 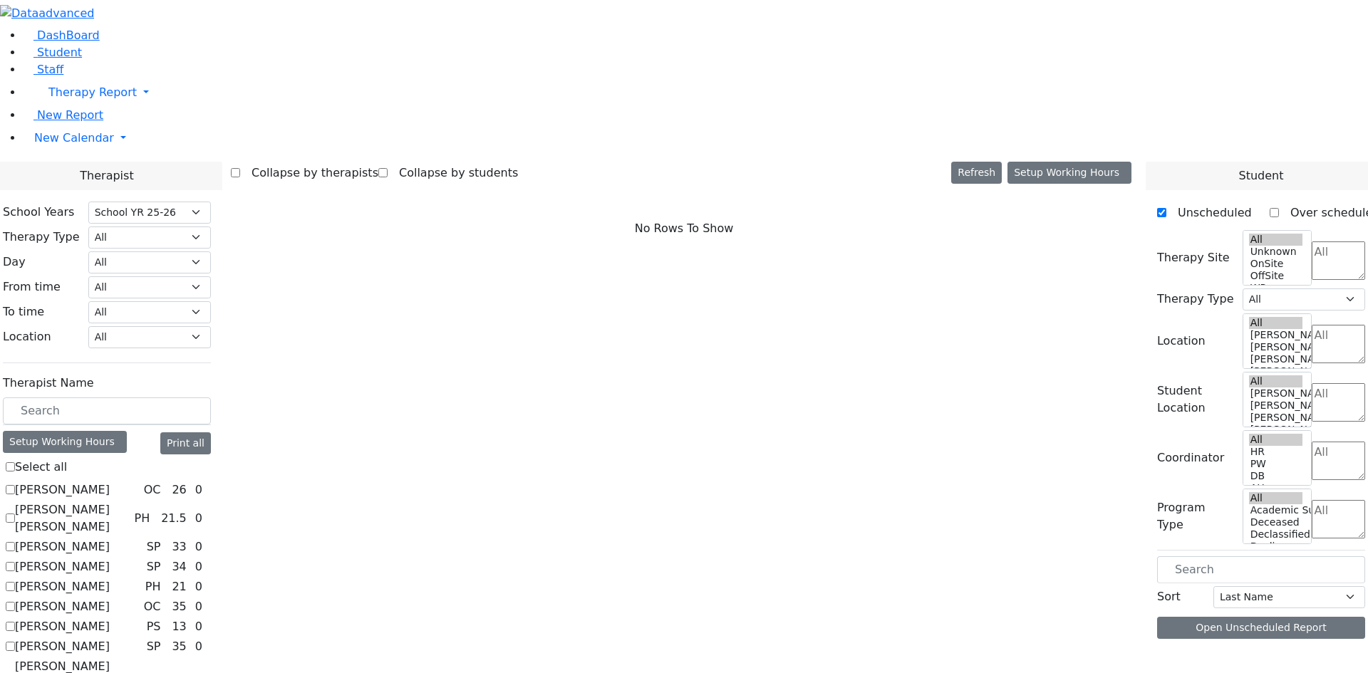 I want to click on span: New Calendar, so click(x=74, y=137).